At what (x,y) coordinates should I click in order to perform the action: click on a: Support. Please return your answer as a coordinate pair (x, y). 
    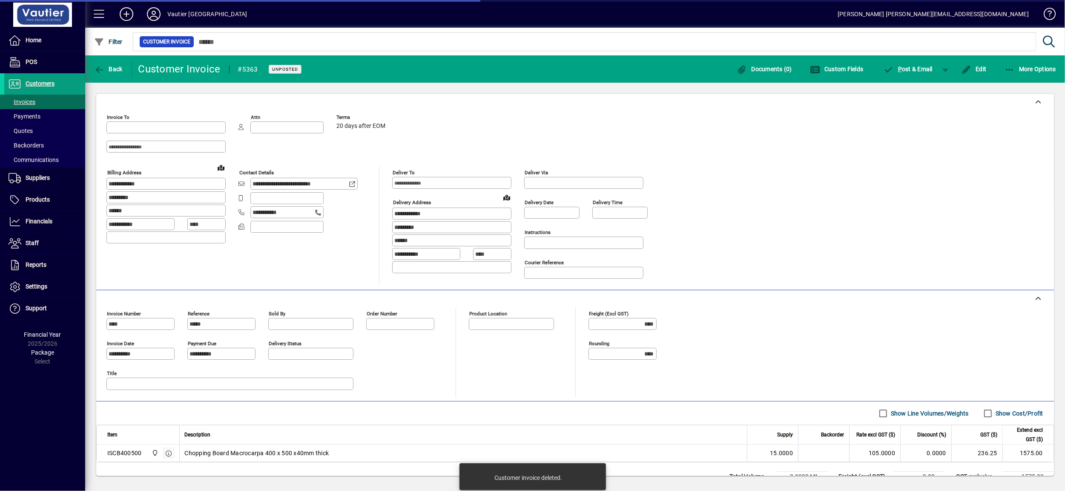
    Looking at the image, I should click on (45, 308).